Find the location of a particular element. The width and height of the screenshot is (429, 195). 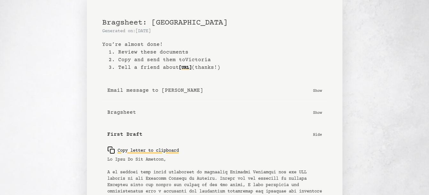

p: Hide is located at coordinates (317, 135).